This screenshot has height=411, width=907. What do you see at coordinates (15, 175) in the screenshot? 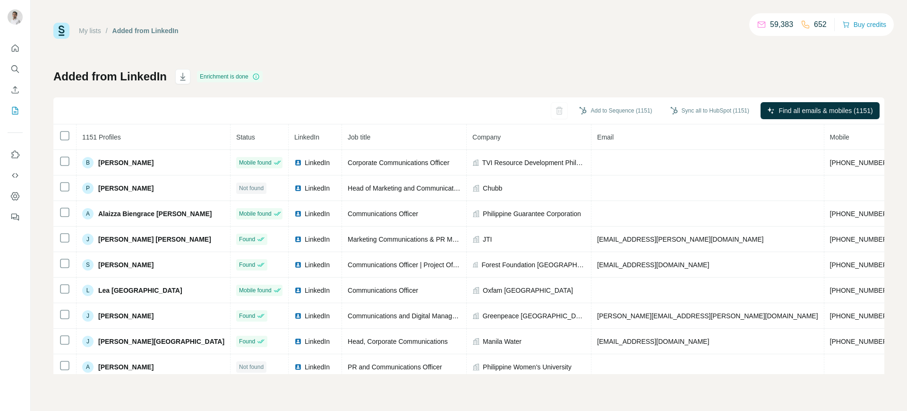
I see `button: Use Surfe API` at bounding box center [15, 175].